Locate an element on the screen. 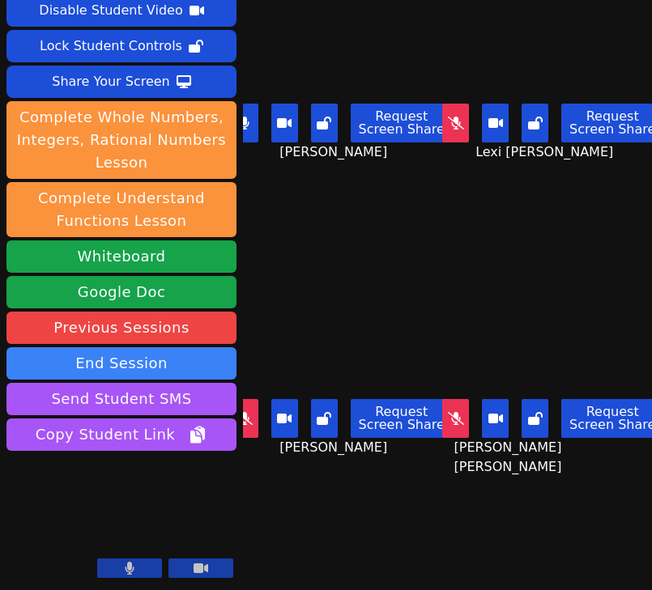  button: Lock Student Controls is located at coordinates (121, 46).